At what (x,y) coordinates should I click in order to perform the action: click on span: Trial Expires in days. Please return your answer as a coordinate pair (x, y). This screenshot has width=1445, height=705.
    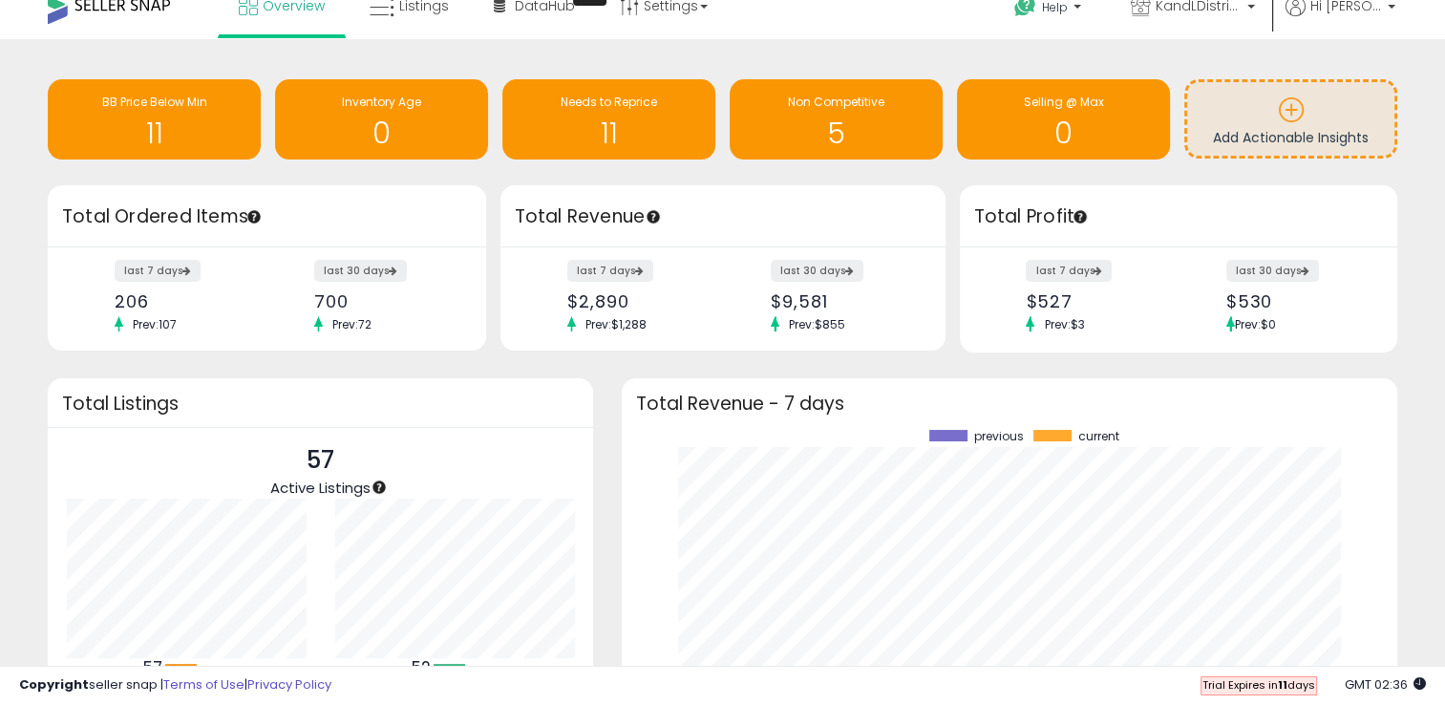
    Looking at the image, I should click on (1258, 685).